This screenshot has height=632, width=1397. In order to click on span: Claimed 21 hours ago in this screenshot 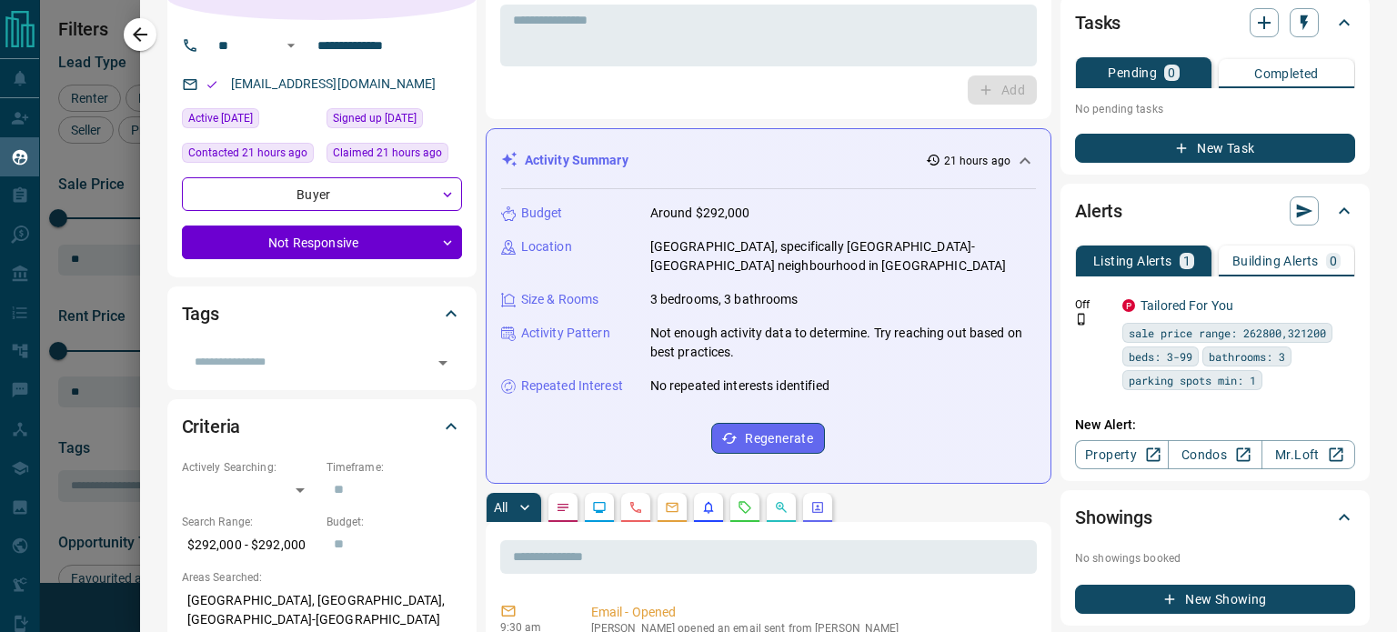, I will do `click(387, 153)`.